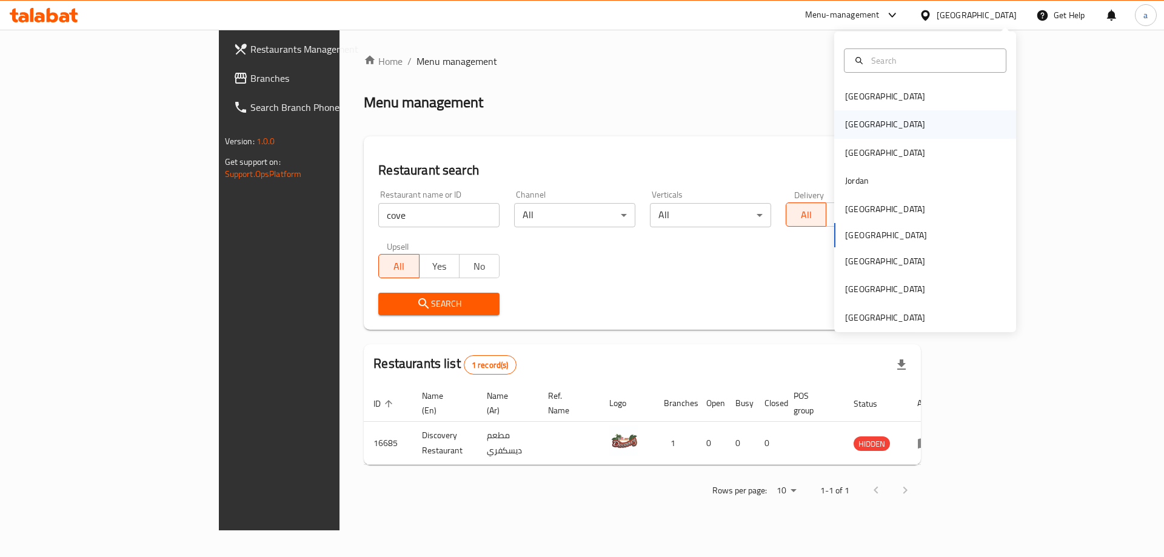 The image size is (1164, 557). I want to click on span: Restaurants Management, so click(327, 49).